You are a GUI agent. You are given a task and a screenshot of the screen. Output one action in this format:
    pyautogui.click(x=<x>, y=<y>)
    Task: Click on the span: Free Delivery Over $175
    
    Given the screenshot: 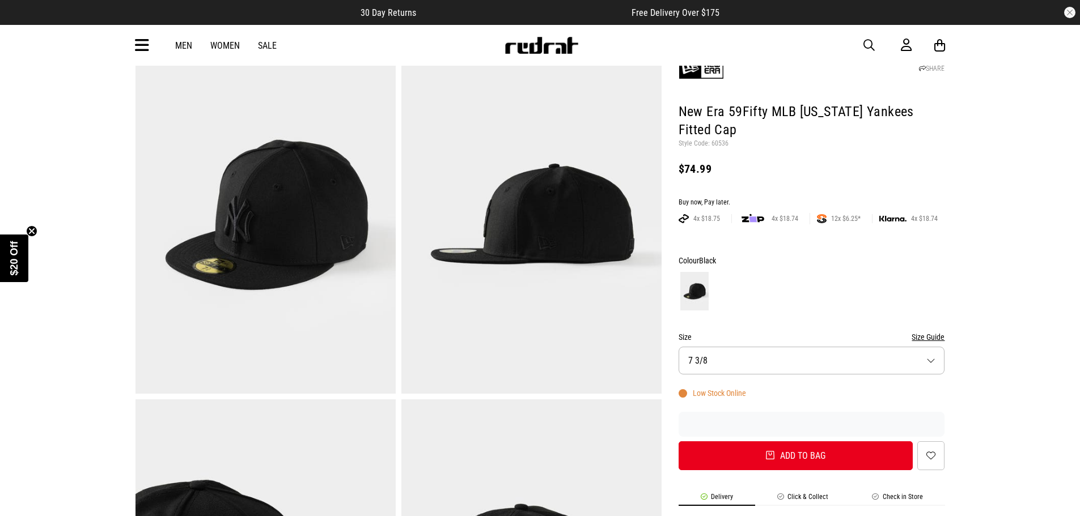 What is the action you would take?
    pyautogui.click(x=675, y=12)
    